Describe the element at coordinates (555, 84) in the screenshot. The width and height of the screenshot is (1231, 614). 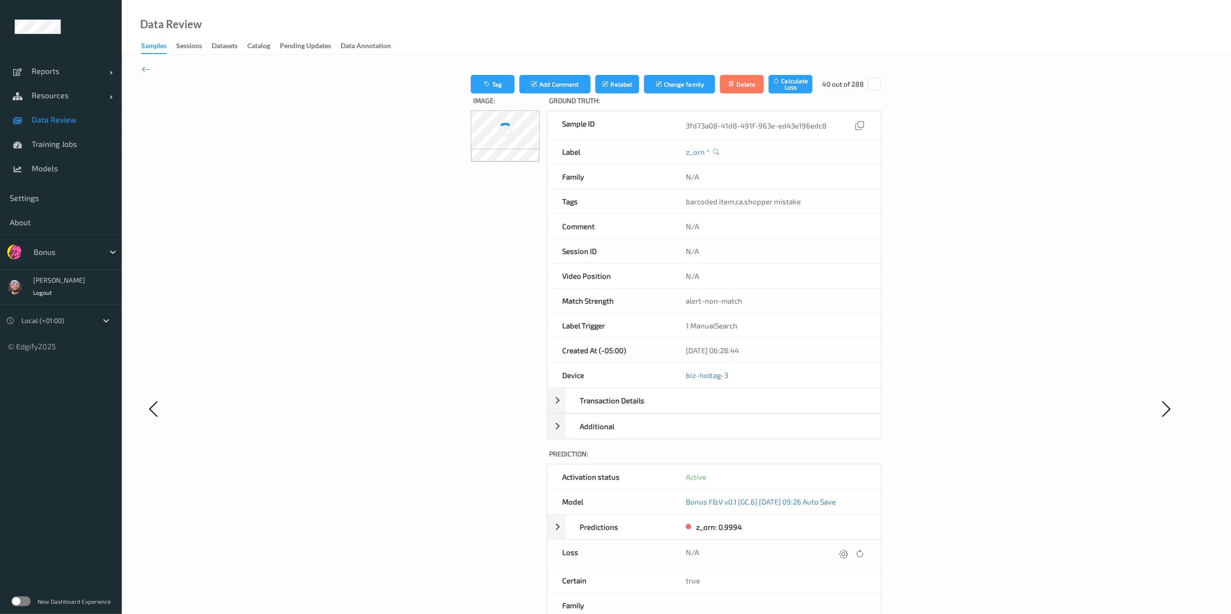
I see `button: Add Comment` at that location.